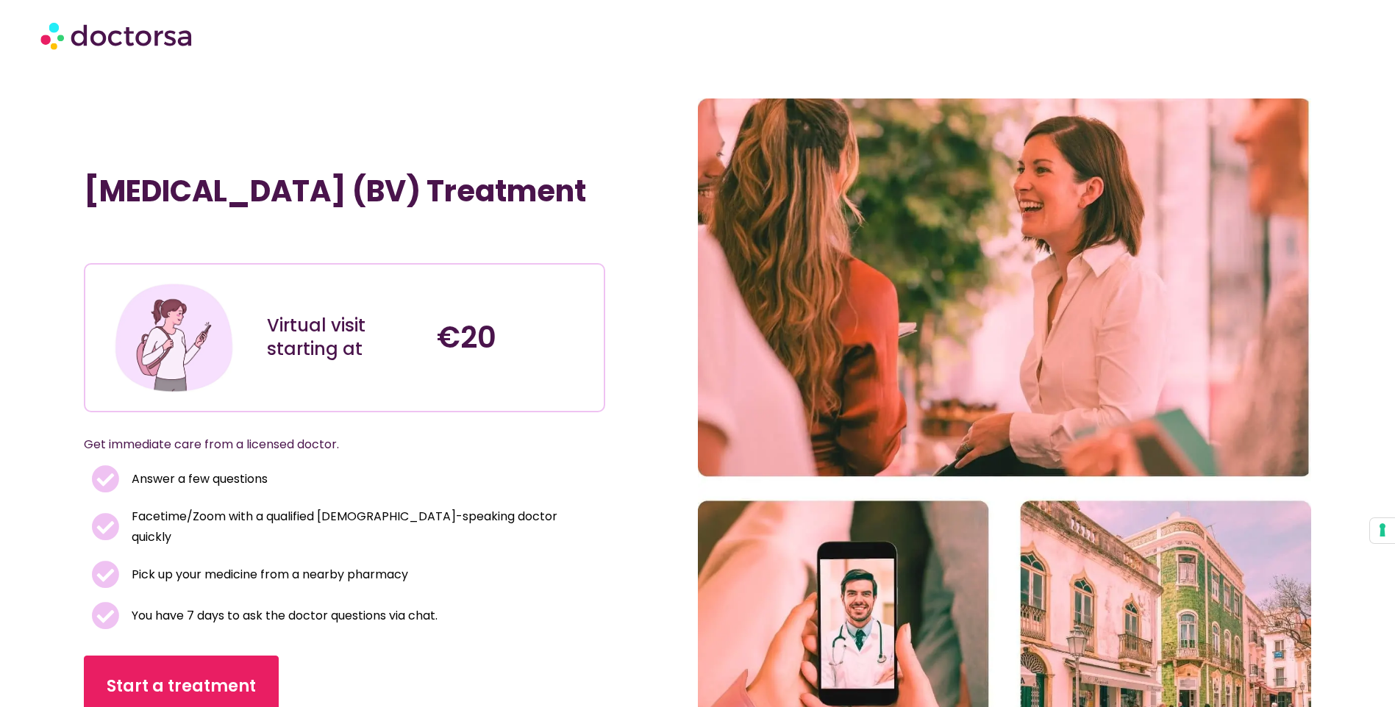  I want to click on img: Illustration depicting a young woman in a casual outfit, engaged with her smartphone. She has a p..., so click(174, 337).